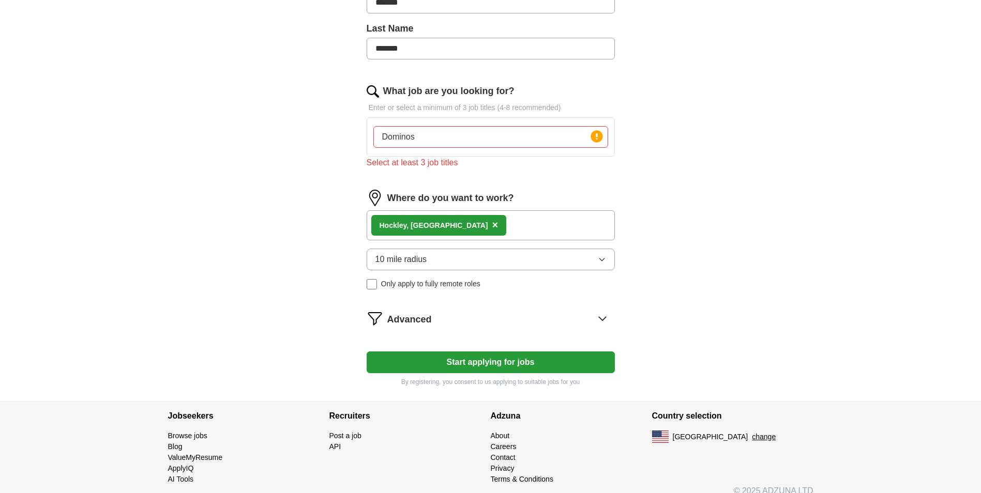 The image size is (981, 493). I want to click on a: Careers, so click(503, 447).